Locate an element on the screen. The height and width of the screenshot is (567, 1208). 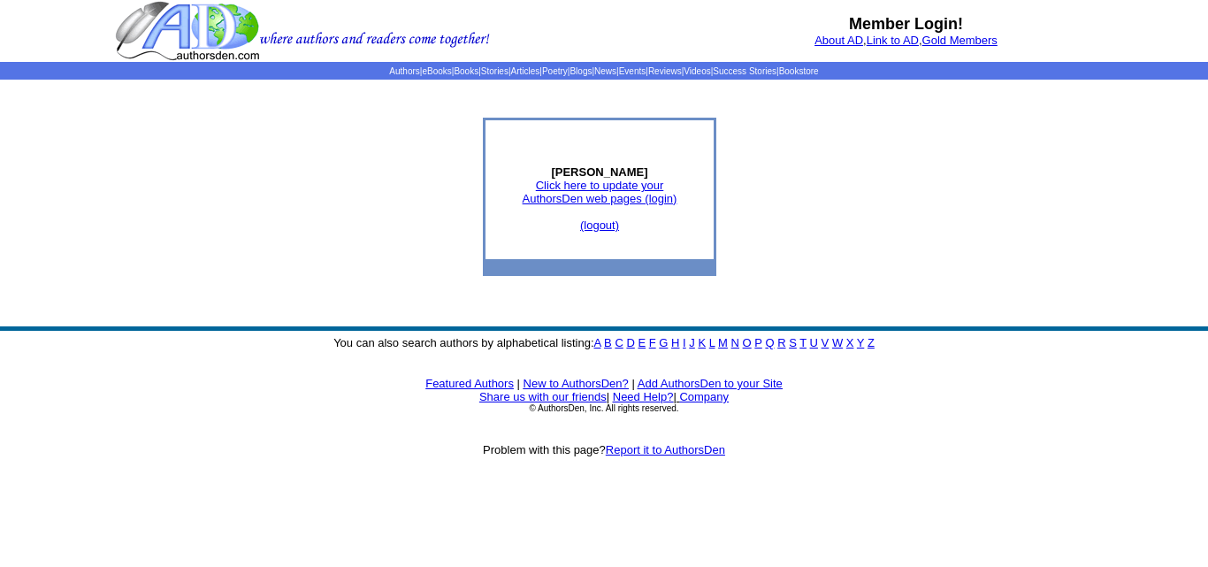
a: K is located at coordinates (701, 342).